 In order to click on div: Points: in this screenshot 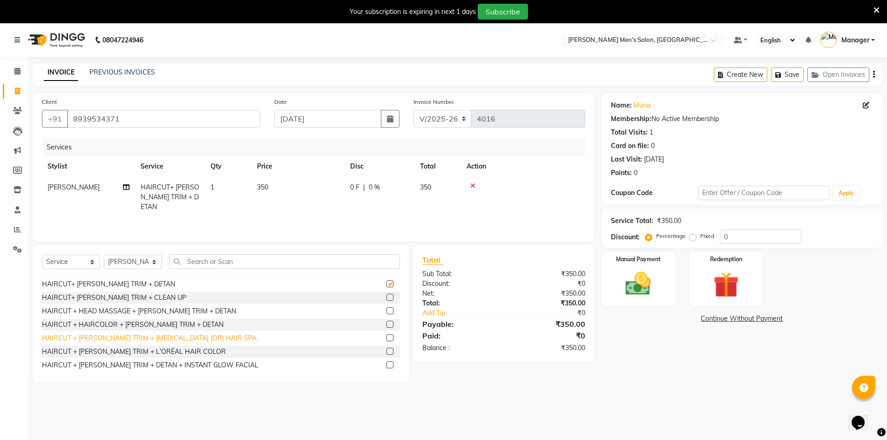, I will do `click(621, 173)`.